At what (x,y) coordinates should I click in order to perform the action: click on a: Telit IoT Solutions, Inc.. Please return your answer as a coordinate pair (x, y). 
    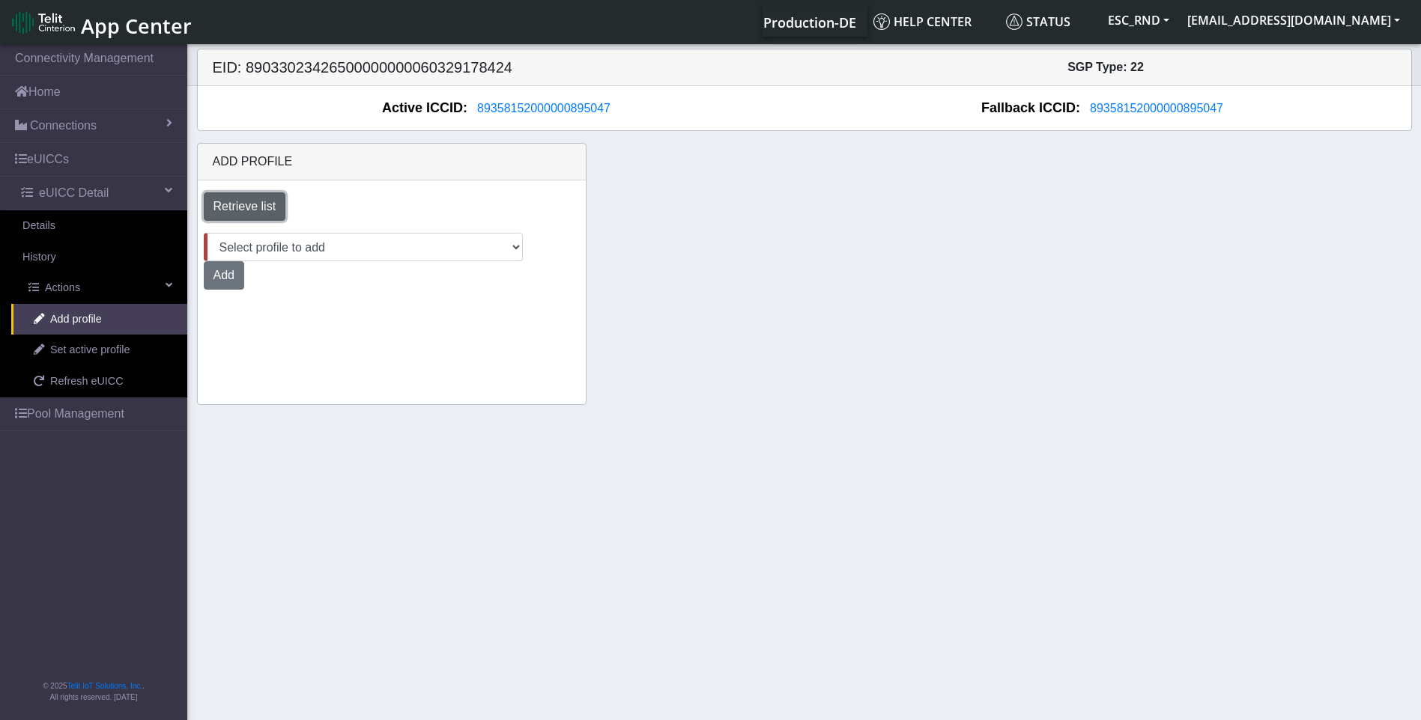
    Looking at the image, I should click on (105, 686).